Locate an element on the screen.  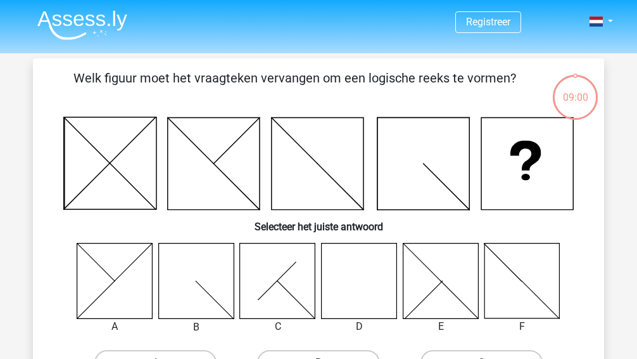
div: A is located at coordinates (115, 326).